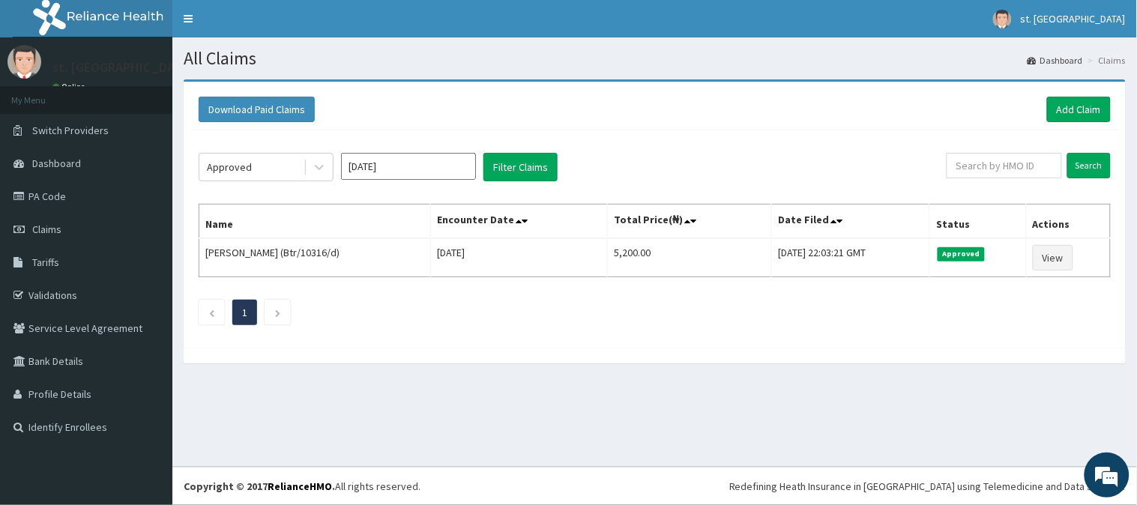 The width and height of the screenshot is (1137, 505). I want to click on div: Chat with us now, so click(165, 94).